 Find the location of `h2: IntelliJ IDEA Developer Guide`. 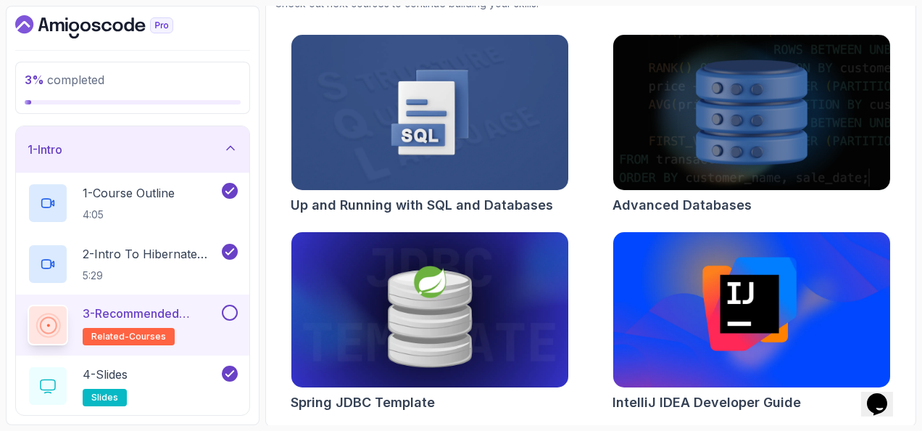

h2: IntelliJ IDEA Developer Guide is located at coordinates (707, 402).